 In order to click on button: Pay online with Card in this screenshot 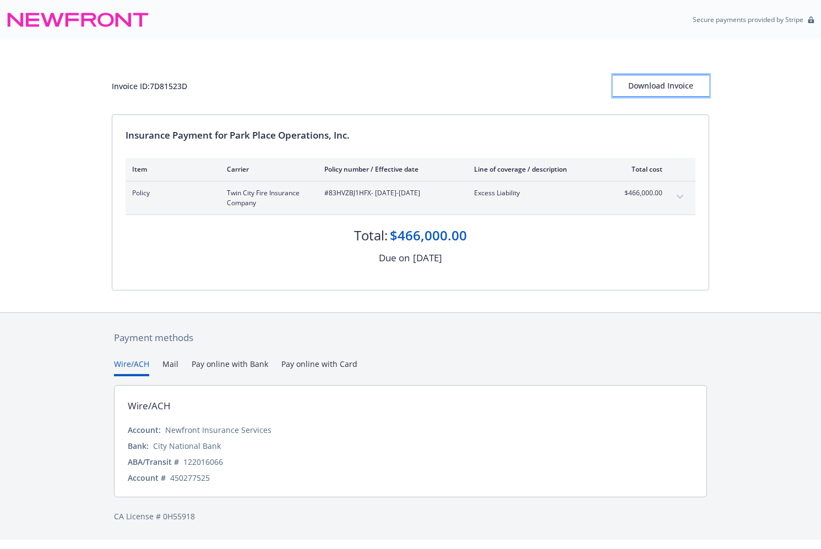, I will do `click(319, 367)`.